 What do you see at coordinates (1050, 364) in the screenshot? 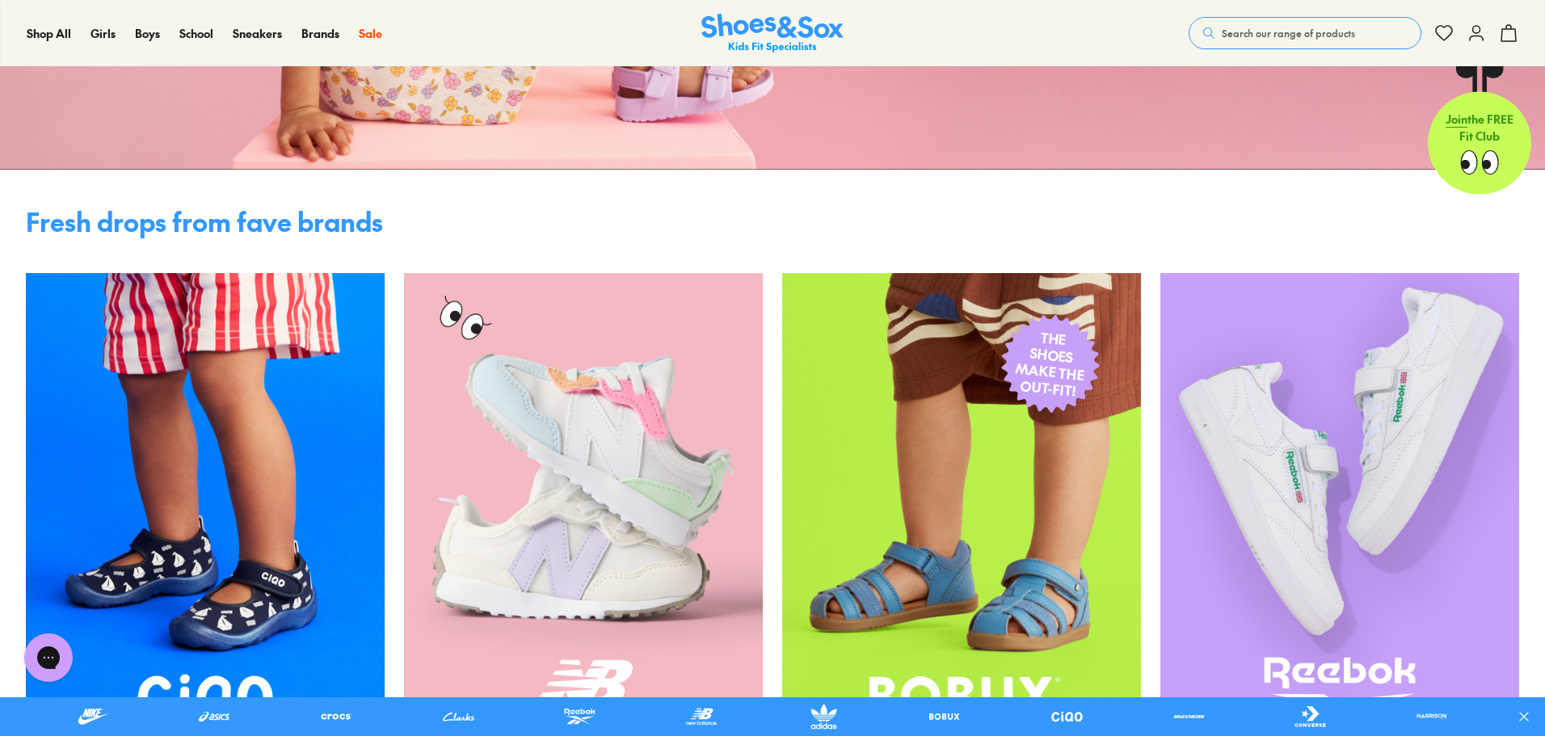
I see `span: THE SHOES MAKE THE OUT-FIT!` at bounding box center [1050, 364].